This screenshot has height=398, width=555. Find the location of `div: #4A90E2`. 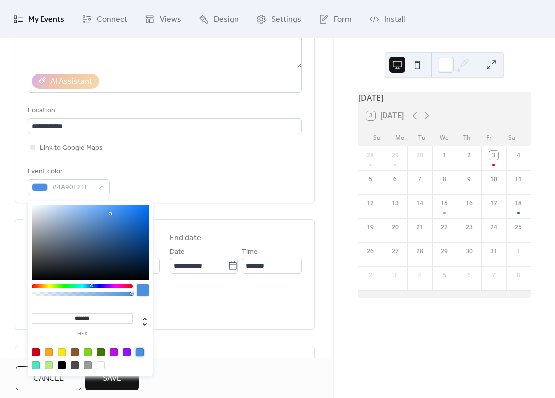

div: #4A90E2 is located at coordinates (140, 352).